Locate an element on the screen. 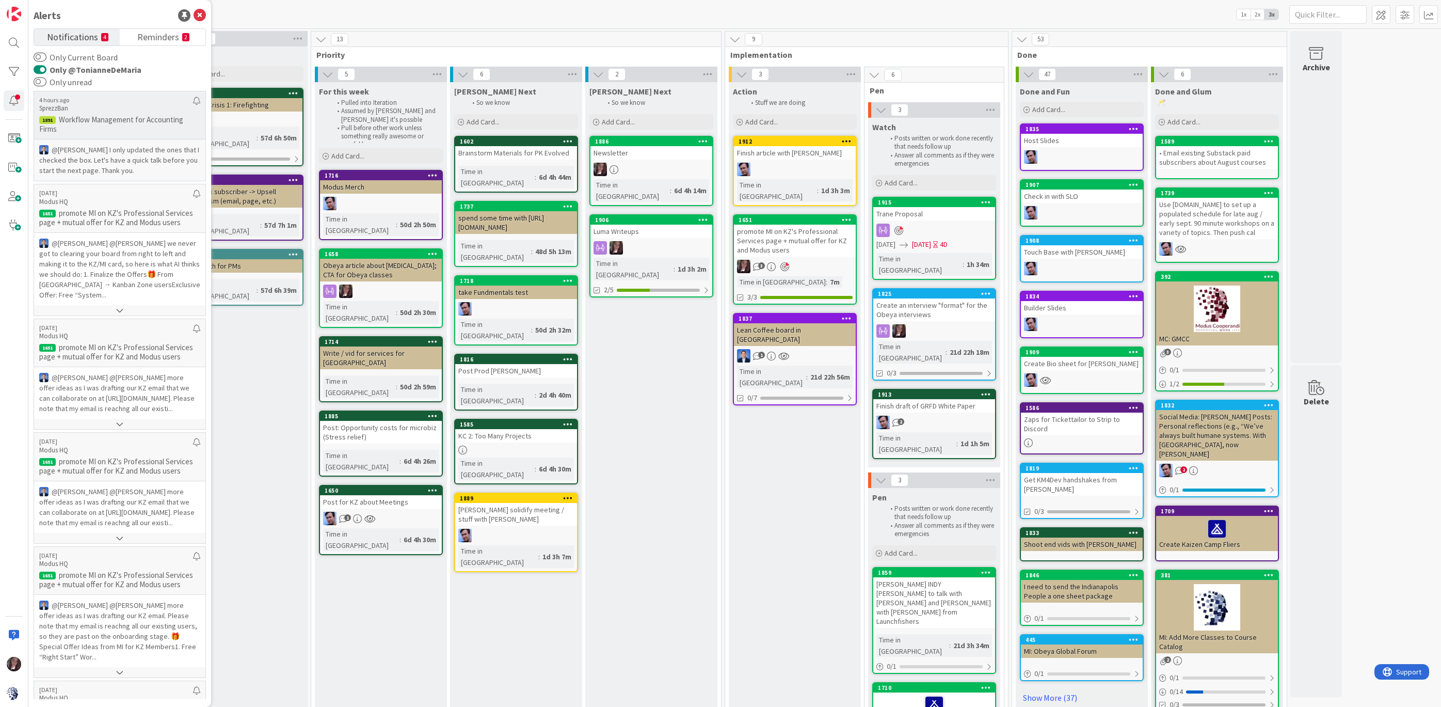  div: 1886 is located at coordinates (651, 141).